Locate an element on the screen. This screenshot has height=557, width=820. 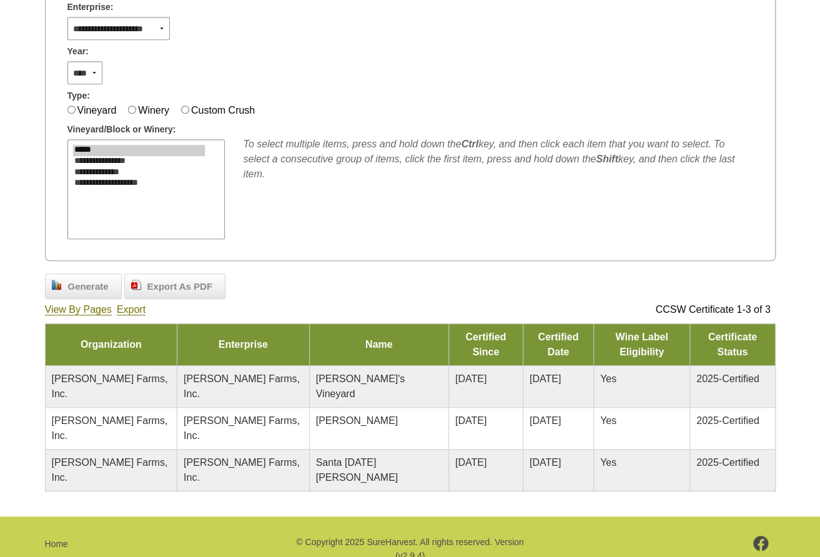
td: Name is located at coordinates (379, 344).